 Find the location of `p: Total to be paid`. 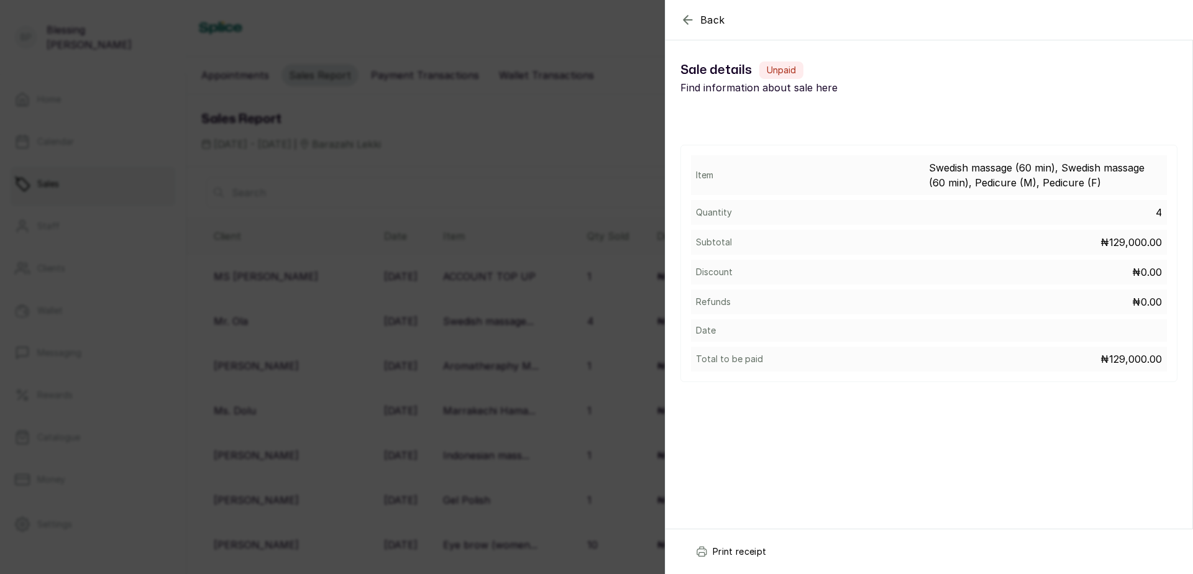

p: Total to be paid is located at coordinates (729, 359).